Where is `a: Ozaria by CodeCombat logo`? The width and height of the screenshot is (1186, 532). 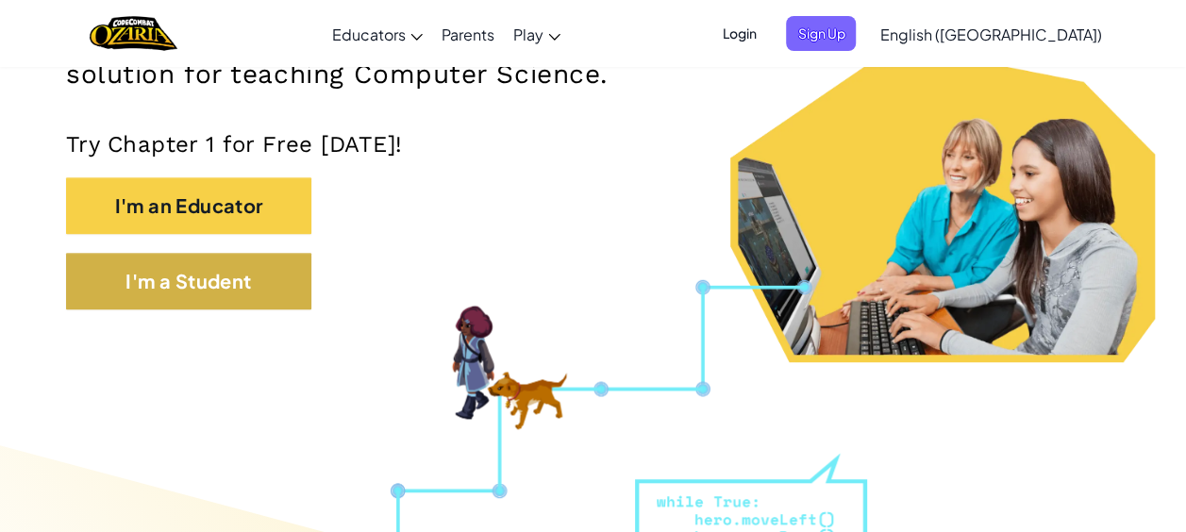 a: Ozaria by CodeCombat logo is located at coordinates (133, 33).